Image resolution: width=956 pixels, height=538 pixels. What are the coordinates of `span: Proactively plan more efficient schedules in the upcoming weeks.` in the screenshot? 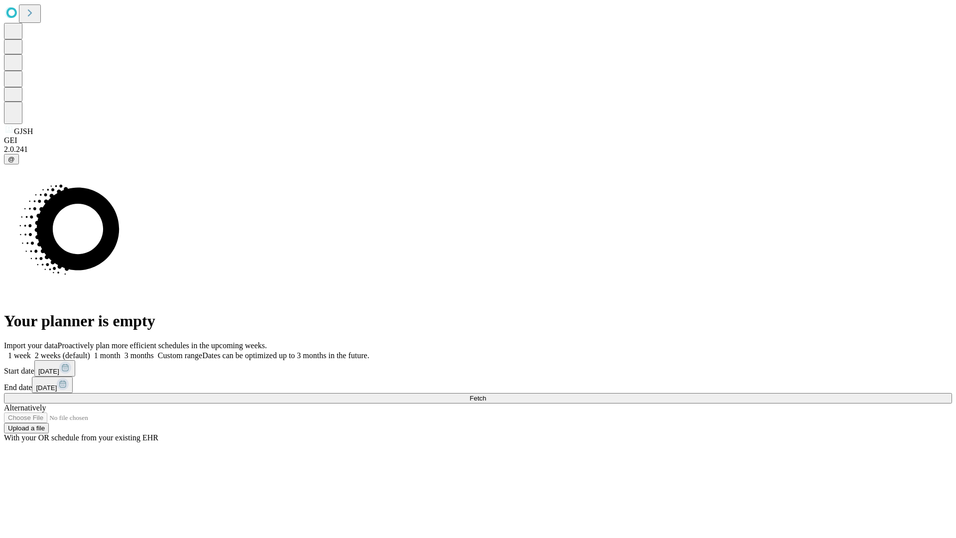 It's located at (162, 345).